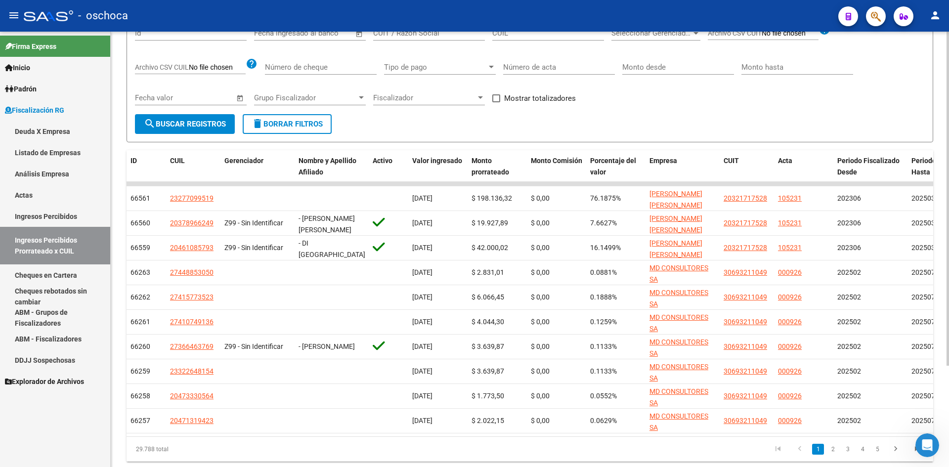 The image size is (949, 467). I want to click on span: Grupo Fiscalizador, so click(306, 98).